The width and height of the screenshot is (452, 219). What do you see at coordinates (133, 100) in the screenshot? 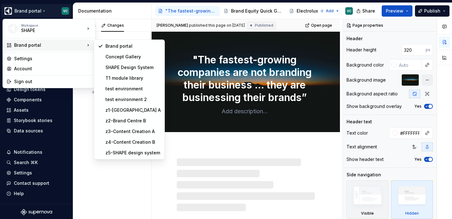
I see `div: test environment 2` at bounding box center [133, 100].